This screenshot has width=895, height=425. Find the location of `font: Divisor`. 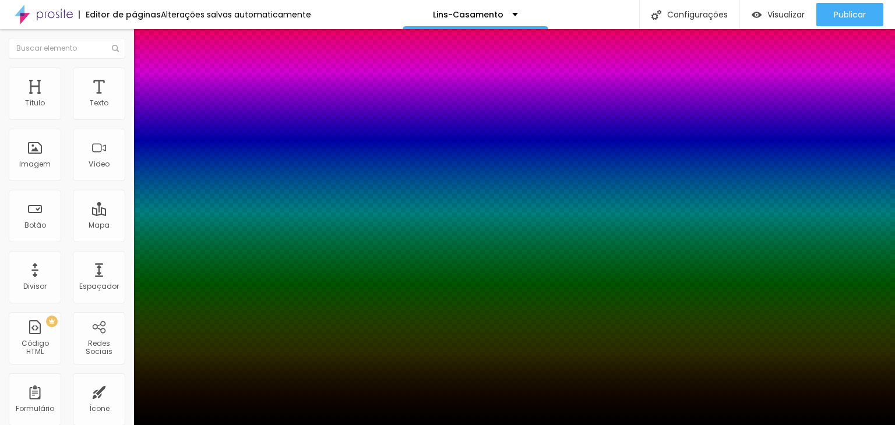

font: Divisor is located at coordinates (35, 286).